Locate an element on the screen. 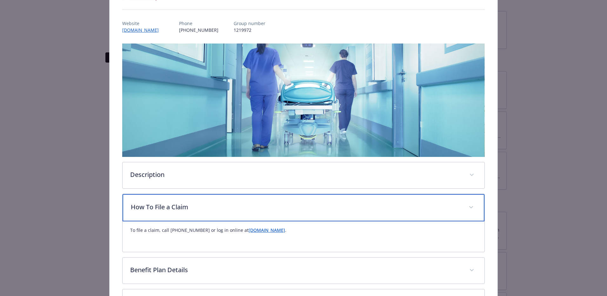 This screenshot has width=607, height=296. p: Description is located at coordinates (296, 175).